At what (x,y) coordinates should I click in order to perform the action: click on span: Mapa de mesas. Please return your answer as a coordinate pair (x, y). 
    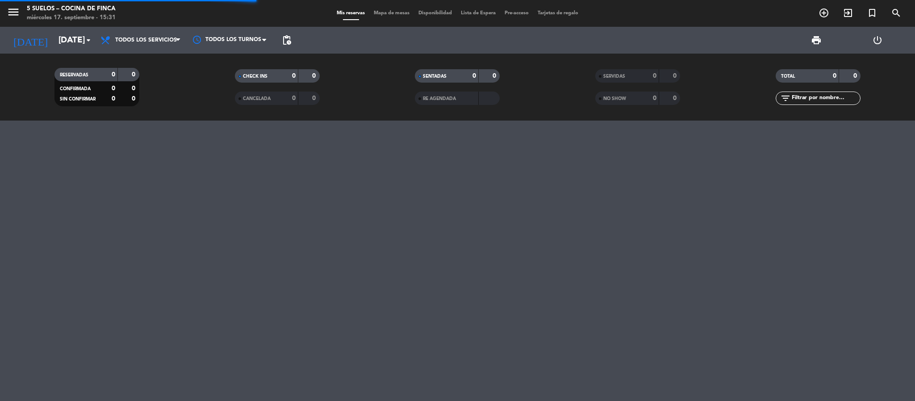
    Looking at the image, I should click on (392, 13).